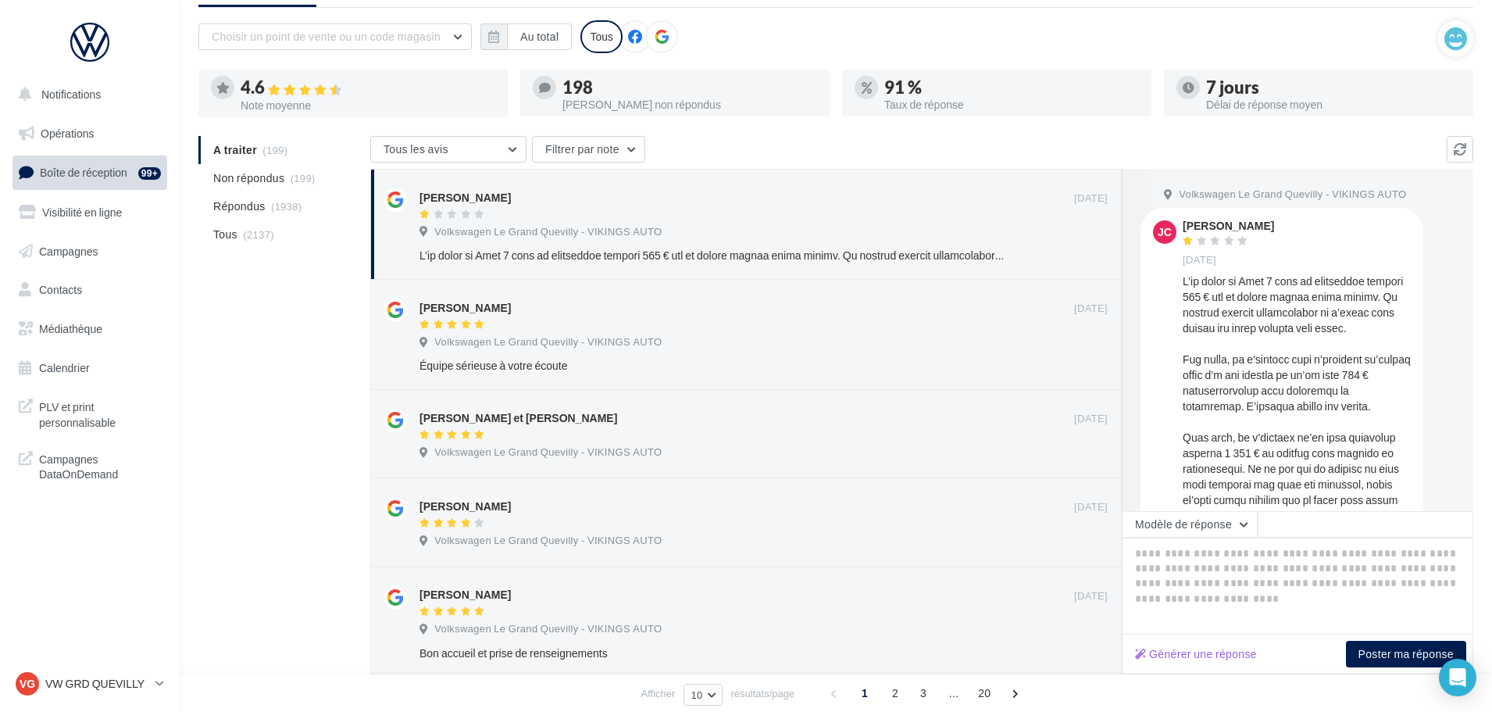 Image resolution: width=1492 pixels, height=712 pixels. I want to click on span: Tous les avis, so click(416, 148).